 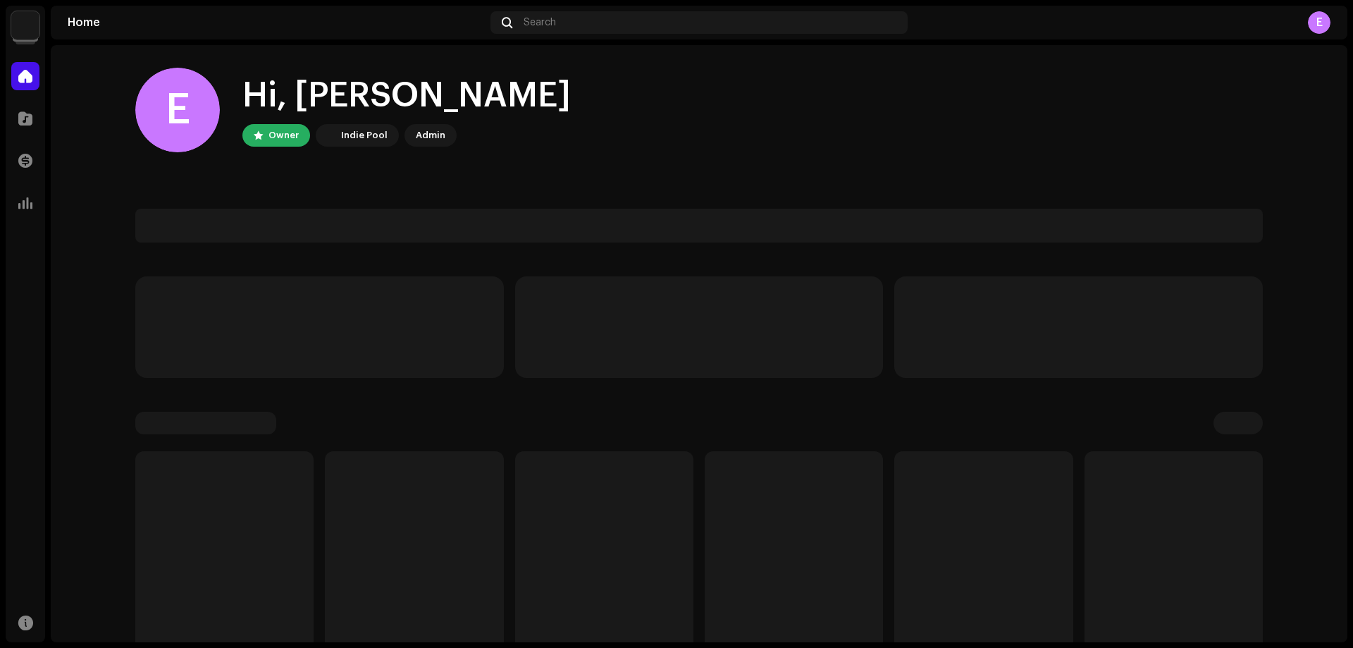 I want to click on div: Indie Pool, so click(x=364, y=135).